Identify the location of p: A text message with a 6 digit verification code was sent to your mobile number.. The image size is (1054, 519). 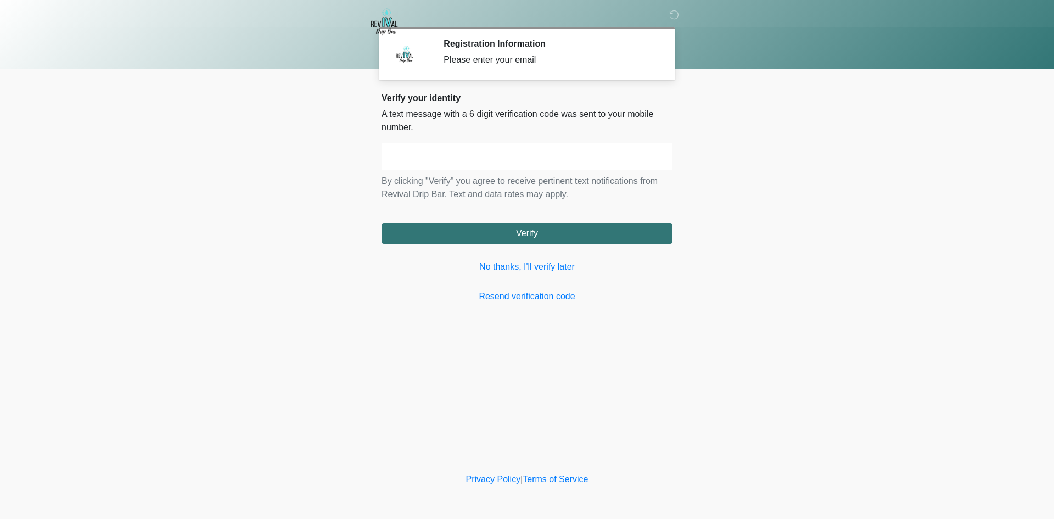
(527, 121).